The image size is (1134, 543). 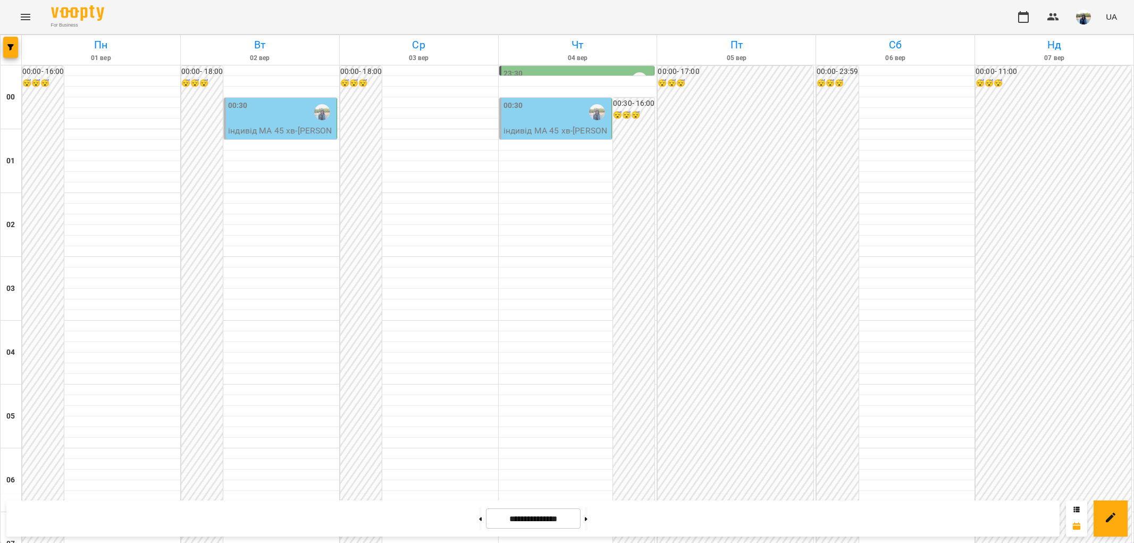 What do you see at coordinates (11, 161) in the screenshot?
I see `h6: 01` at bounding box center [11, 161].